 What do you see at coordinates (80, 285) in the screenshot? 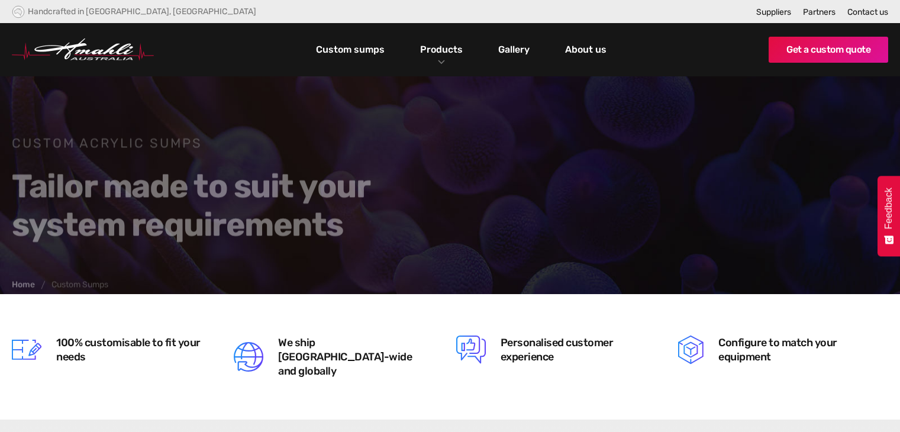
I see `div: Custom Sumps` at bounding box center [80, 285].